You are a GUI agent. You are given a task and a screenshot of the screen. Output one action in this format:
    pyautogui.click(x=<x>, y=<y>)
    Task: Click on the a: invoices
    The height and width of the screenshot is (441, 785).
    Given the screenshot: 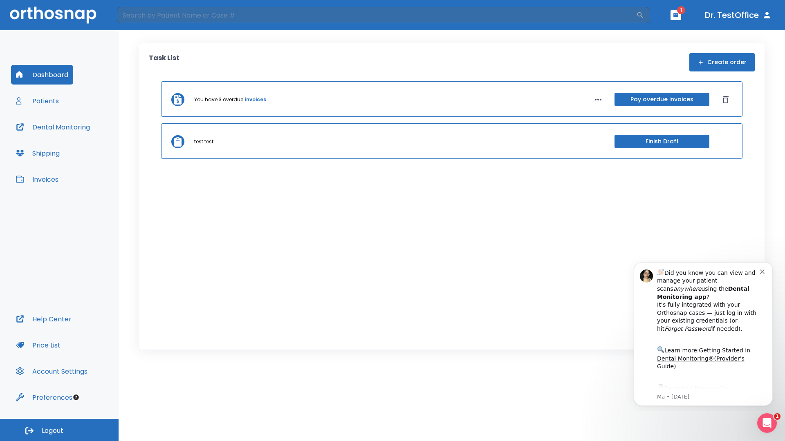 What is the action you would take?
    pyautogui.click(x=255, y=100)
    